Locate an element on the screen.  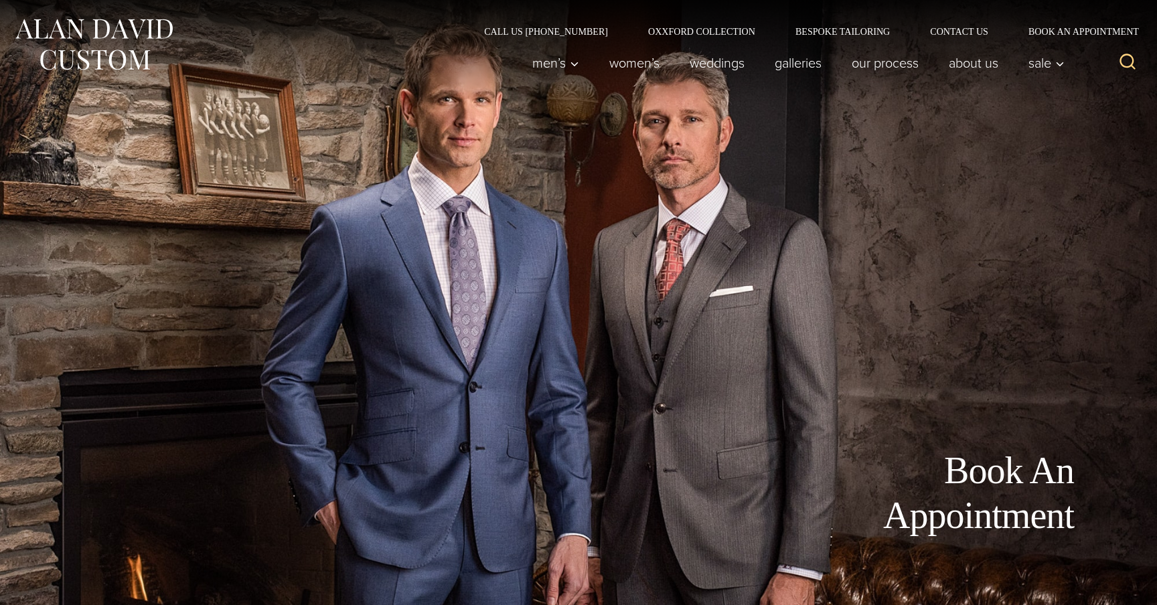
a: Women’s is located at coordinates (635, 63).